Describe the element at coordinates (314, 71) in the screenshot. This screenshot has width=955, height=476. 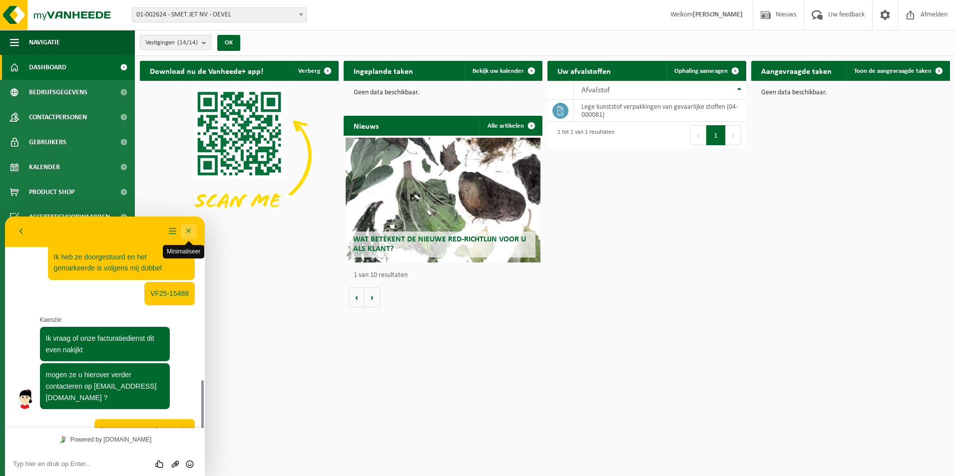
I see `button: Verberg` at that location.